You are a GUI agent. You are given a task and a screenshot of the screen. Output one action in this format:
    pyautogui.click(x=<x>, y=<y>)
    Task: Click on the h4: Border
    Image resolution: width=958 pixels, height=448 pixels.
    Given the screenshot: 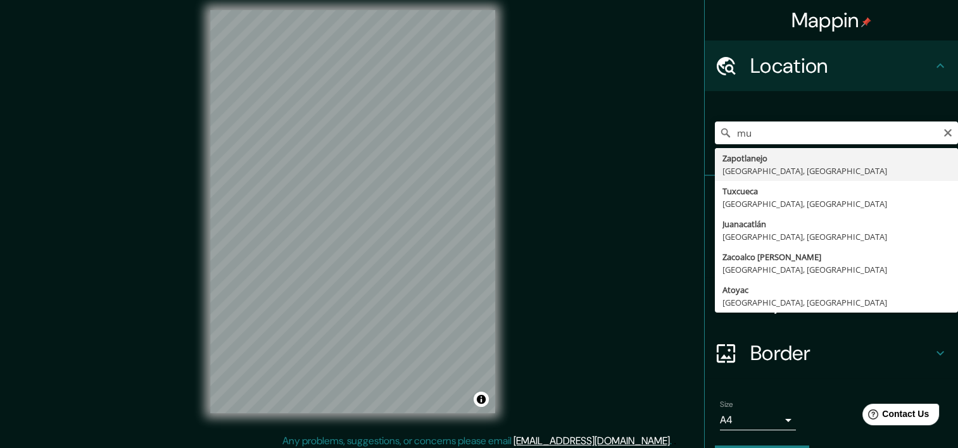 What is the action you would take?
    pyautogui.click(x=842, y=353)
    